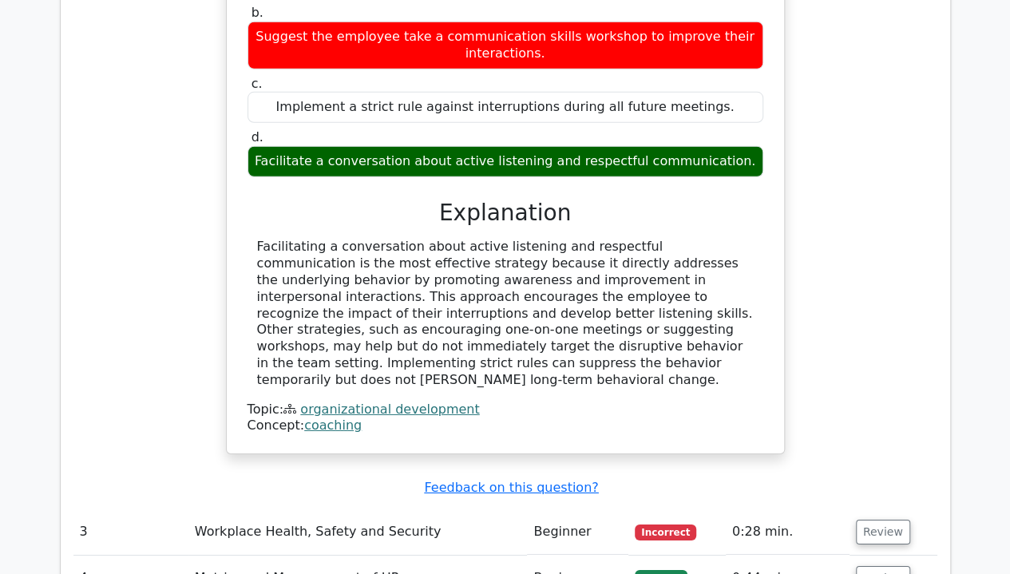 The height and width of the screenshot is (574, 1010). Describe the element at coordinates (505, 313) in the screenshot. I see `div: Facilitating a conversation about active listening and respectful communication is the most effec...` at that location.